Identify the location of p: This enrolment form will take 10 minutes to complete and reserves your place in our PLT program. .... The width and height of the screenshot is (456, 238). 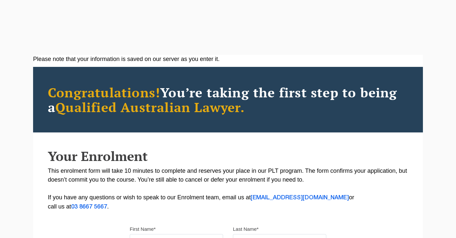
(228, 188).